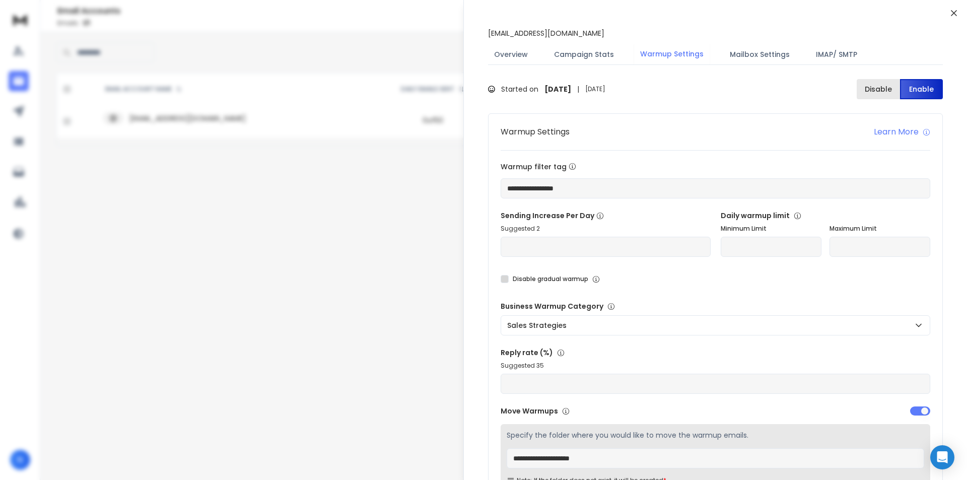  Describe the element at coordinates (921, 89) in the screenshot. I see `button: Enable` at that location.